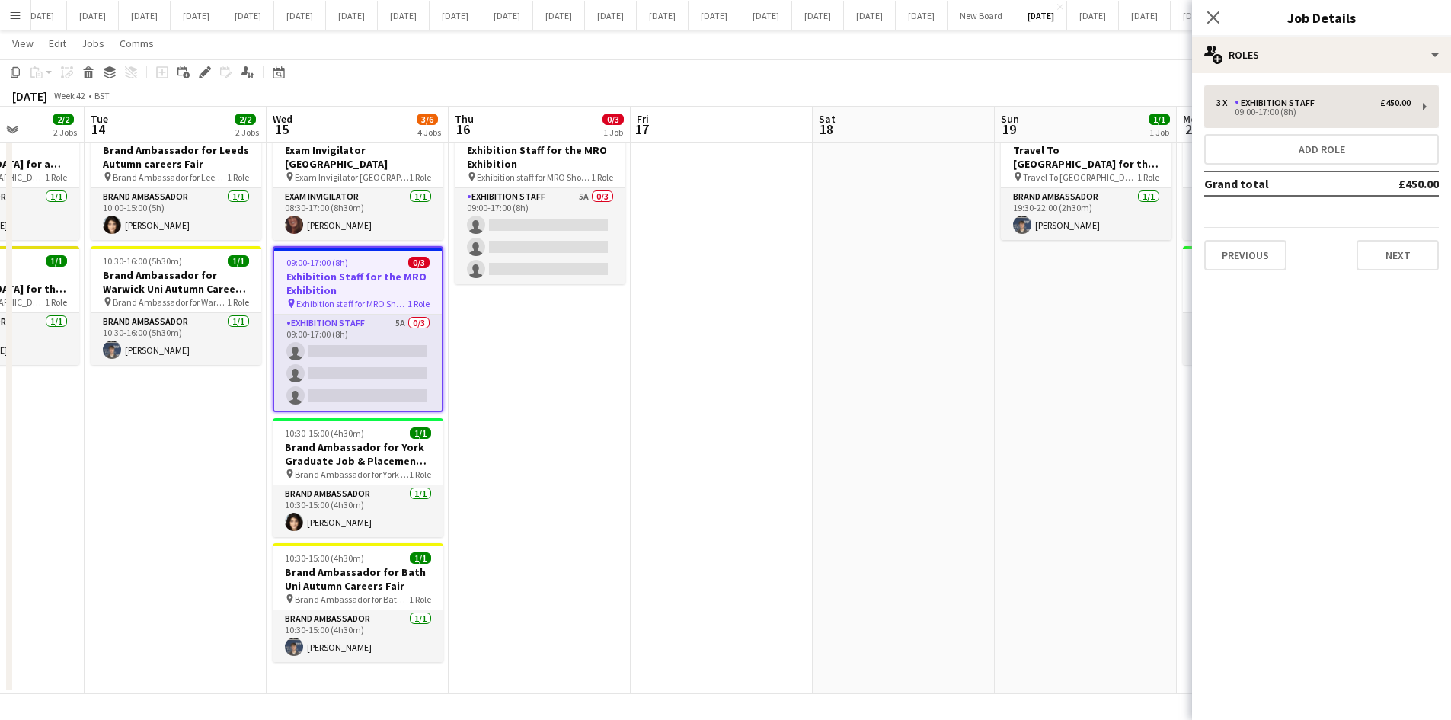 The width and height of the screenshot is (1451, 720). I want to click on span: Sat, so click(827, 119).